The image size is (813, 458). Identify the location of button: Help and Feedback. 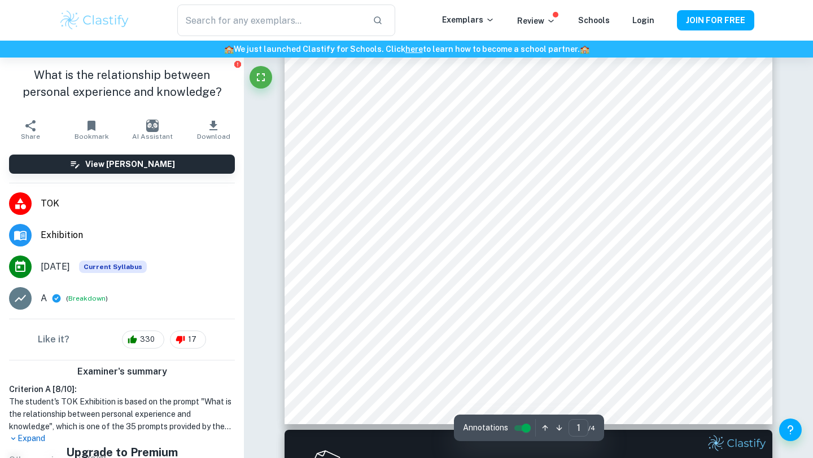
(790, 430).